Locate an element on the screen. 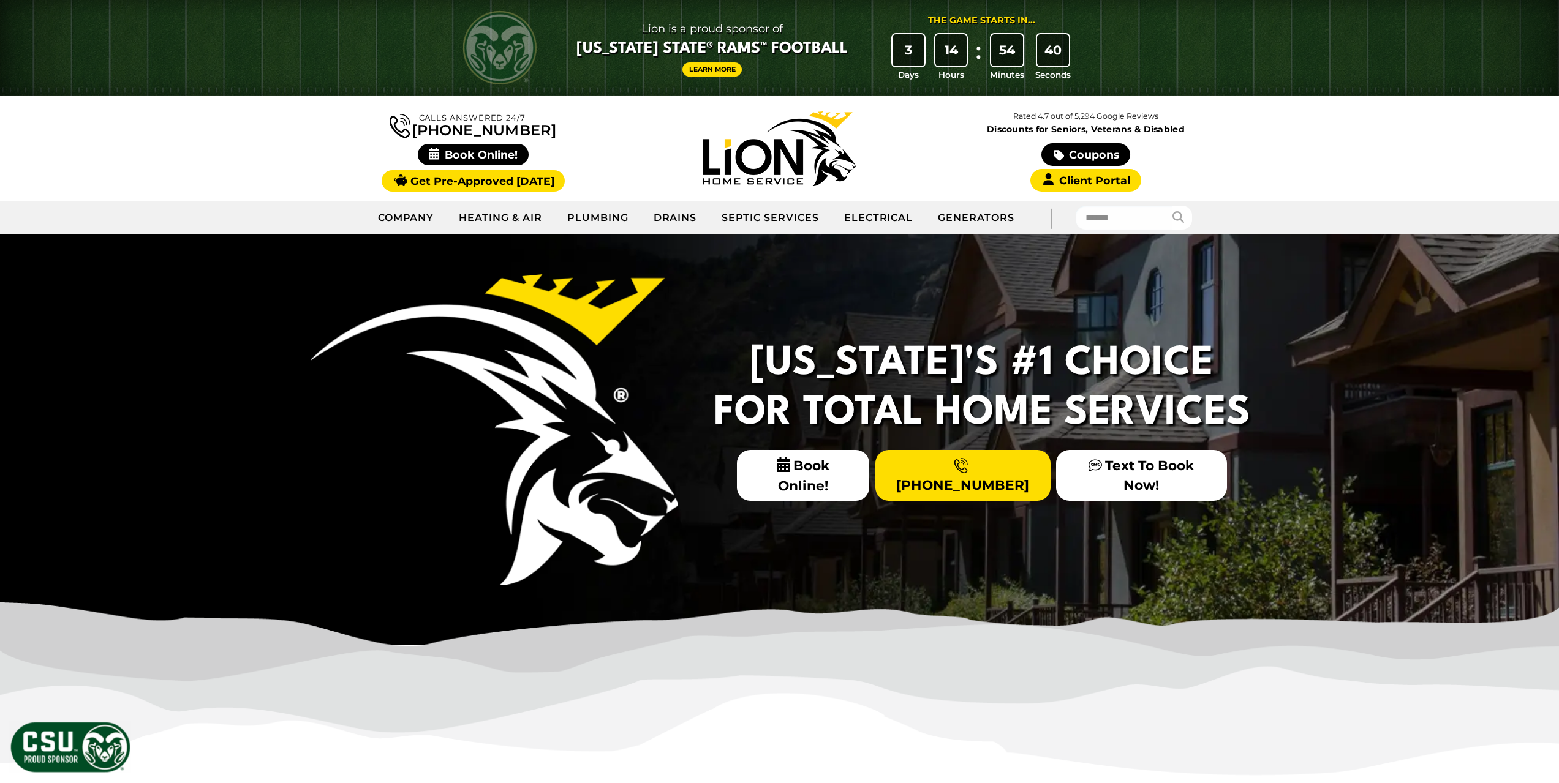  span: Discounts for Seniors, Veterans & Disabled is located at coordinates (1086, 129).